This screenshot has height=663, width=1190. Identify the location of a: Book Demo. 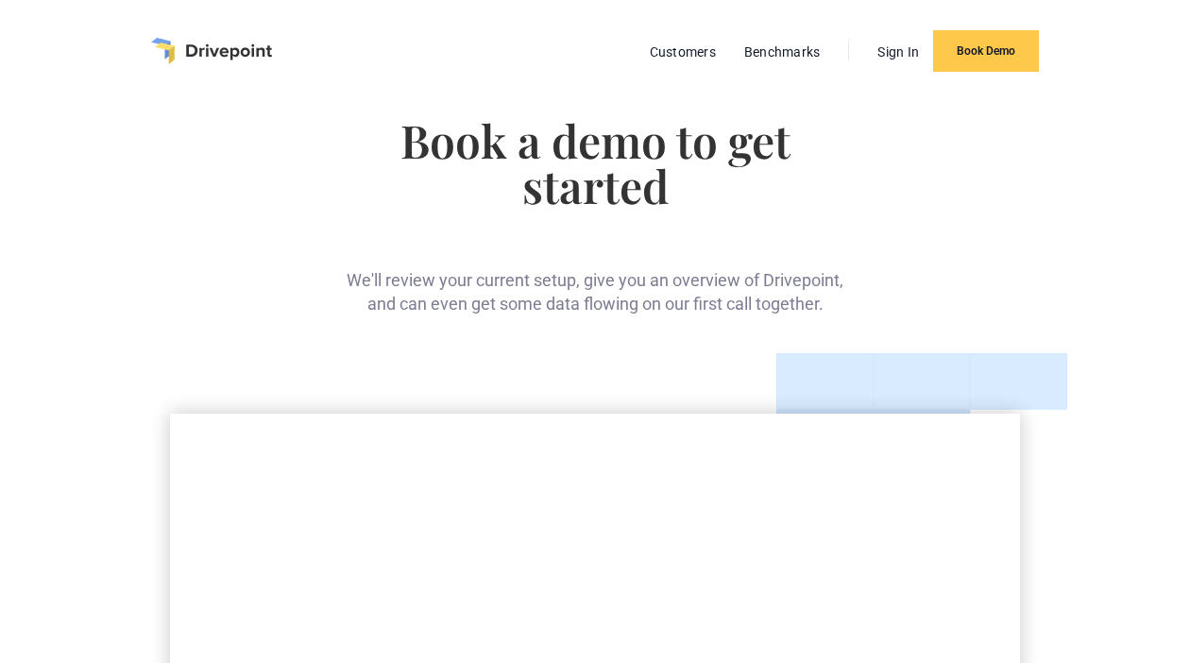
(986, 51).